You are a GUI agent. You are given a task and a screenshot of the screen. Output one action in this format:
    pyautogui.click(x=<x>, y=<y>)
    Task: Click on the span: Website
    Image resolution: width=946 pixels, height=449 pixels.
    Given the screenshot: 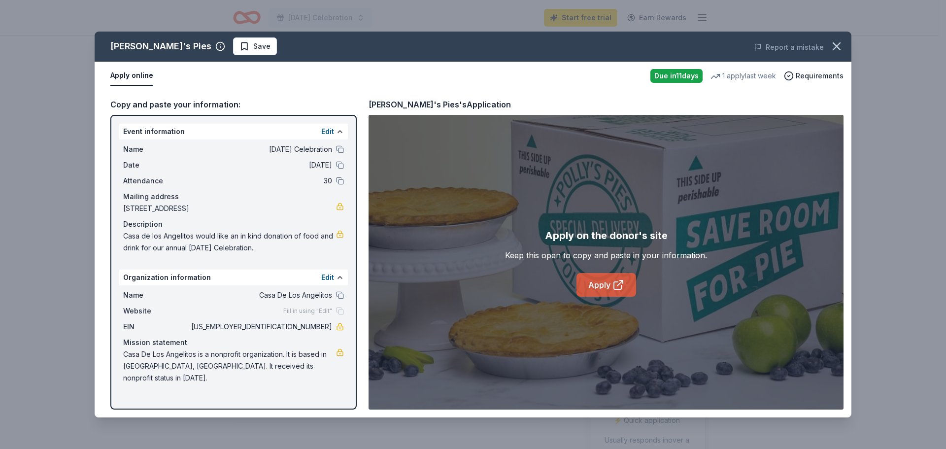 What is the action you would take?
    pyautogui.click(x=156, y=311)
    